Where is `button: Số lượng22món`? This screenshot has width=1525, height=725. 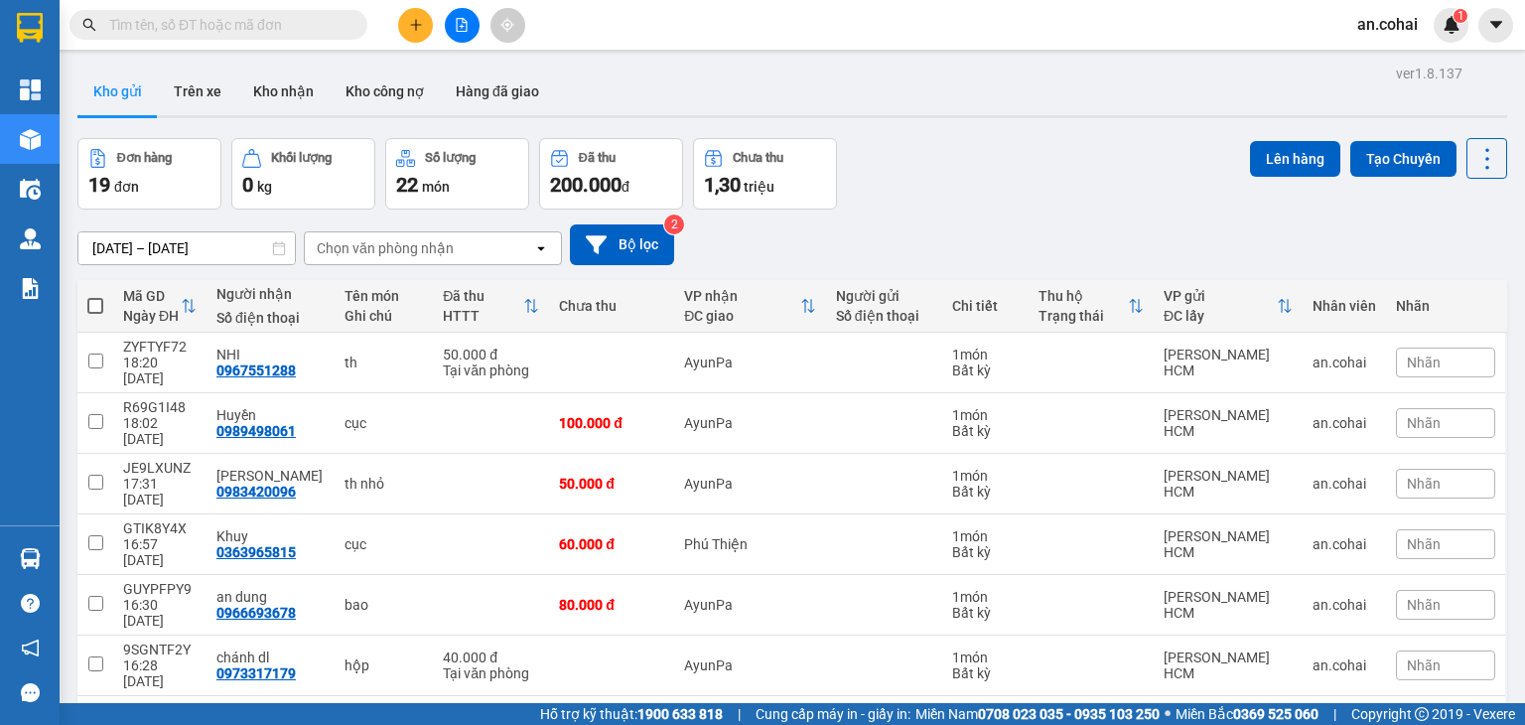 button: Số lượng22món is located at coordinates (457, 174).